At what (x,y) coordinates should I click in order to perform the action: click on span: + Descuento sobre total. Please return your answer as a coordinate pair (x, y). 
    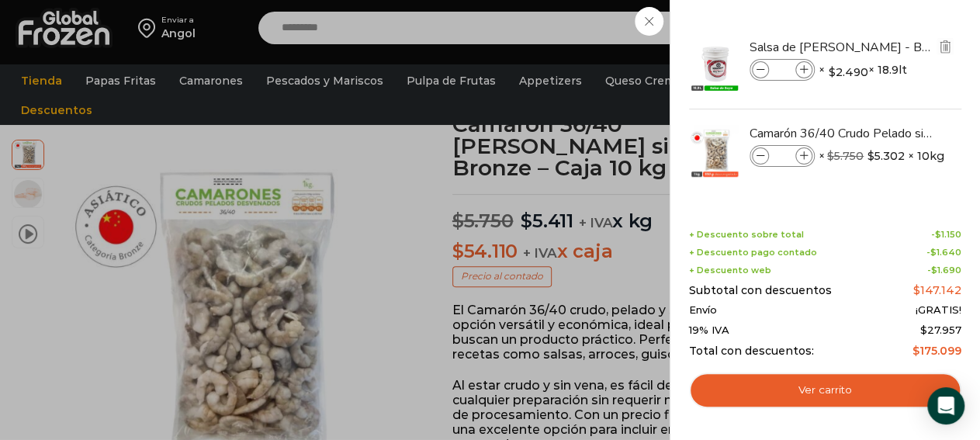
    Looking at the image, I should click on (746, 234).